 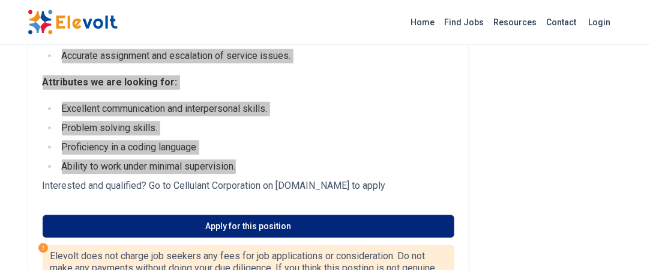 What do you see at coordinates (256, 128) in the screenshot?
I see `li: Problem solving skills.` at bounding box center [256, 128].